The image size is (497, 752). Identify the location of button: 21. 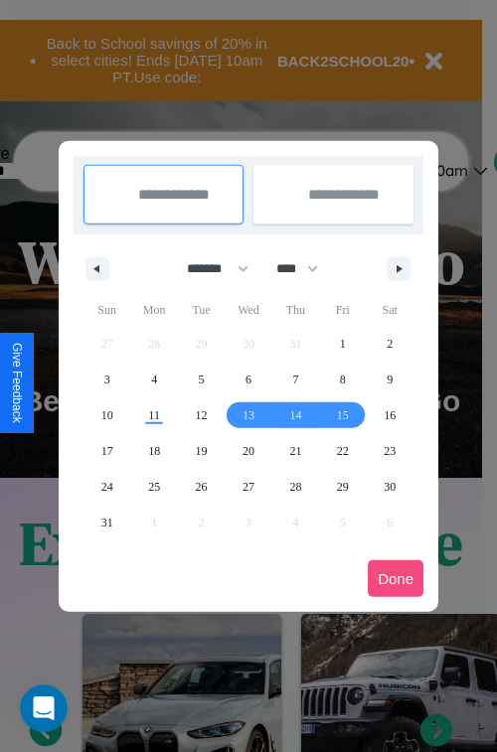
(295, 451).